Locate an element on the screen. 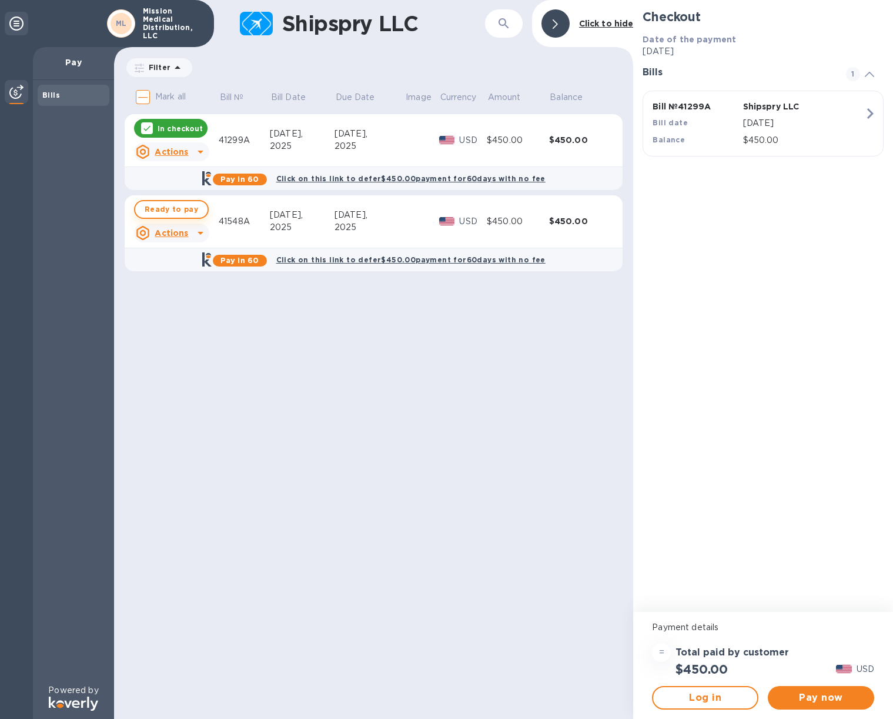  p: Bill № 41299A is located at coordinates (695, 106).